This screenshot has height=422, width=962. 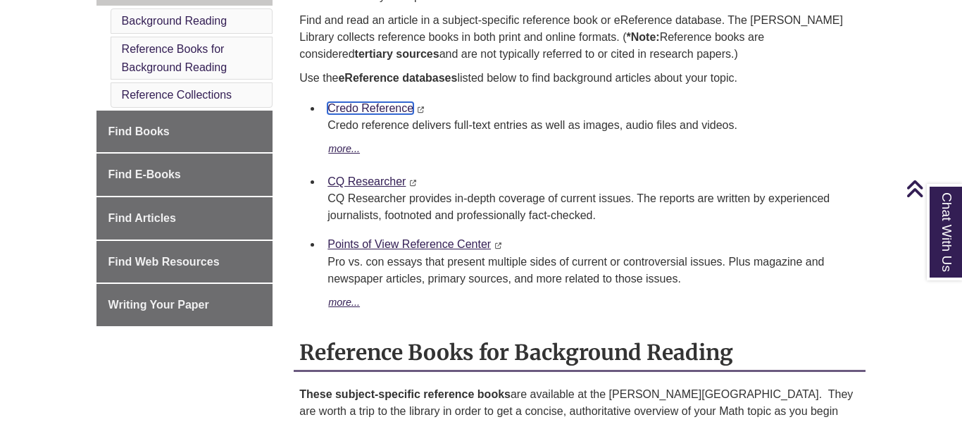 I want to click on p: Use the listed below to find background articles about your topic., so click(x=580, y=78).